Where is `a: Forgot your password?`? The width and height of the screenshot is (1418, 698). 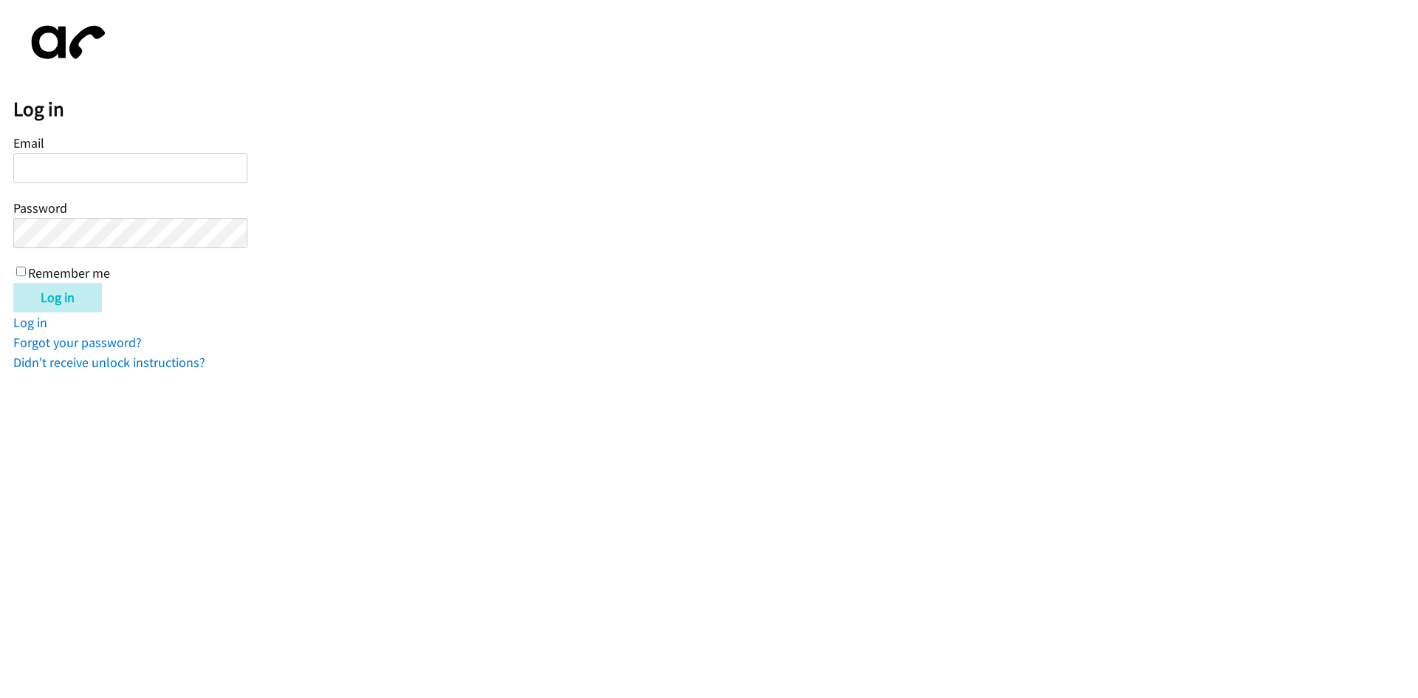 a: Forgot your password? is located at coordinates (78, 342).